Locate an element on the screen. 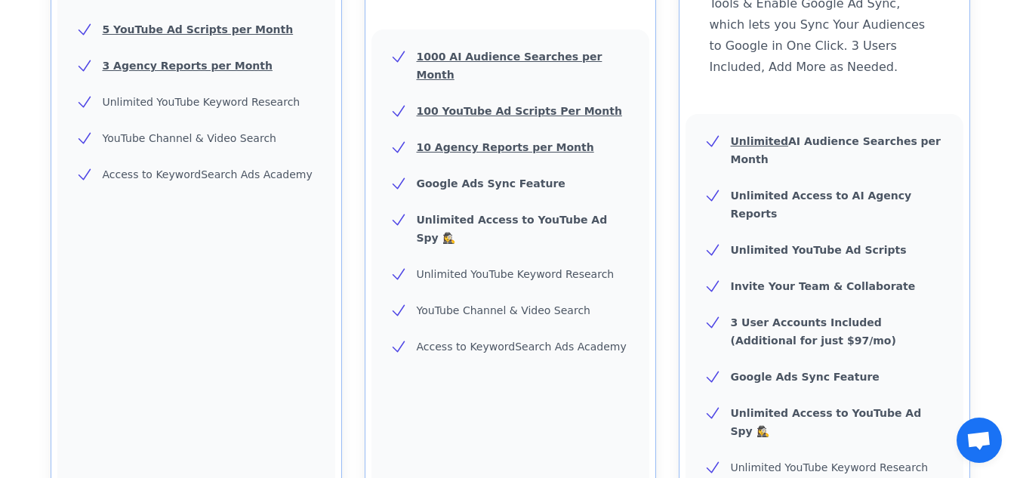 The width and height of the screenshot is (1020, 478). u: Unlimited is located at coordinates (759, 141).